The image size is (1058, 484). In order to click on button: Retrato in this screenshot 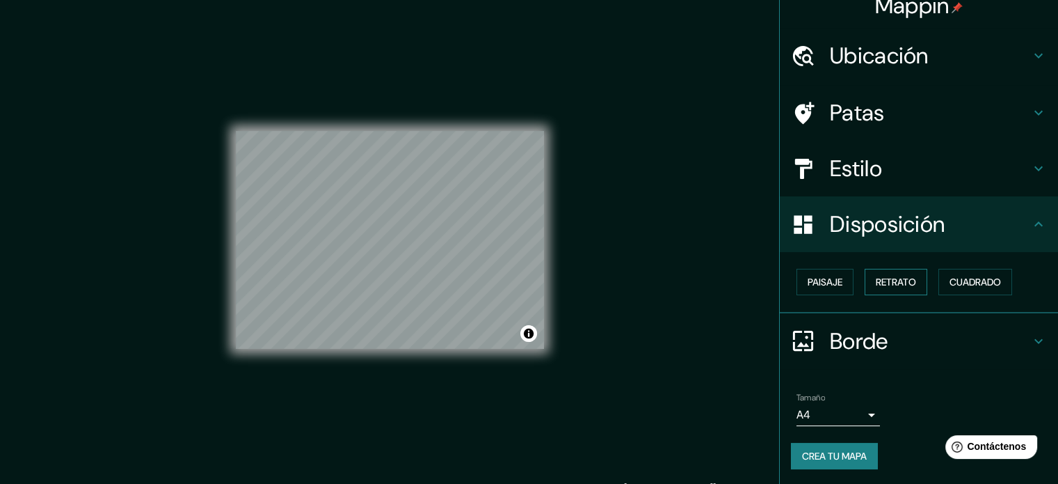, I will do `click(896, 282)`.